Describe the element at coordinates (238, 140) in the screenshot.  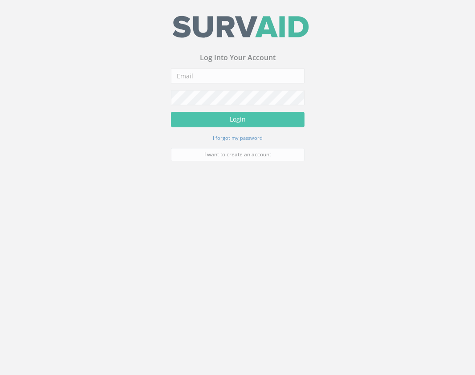
I see `small: I forgot my password` at that location.